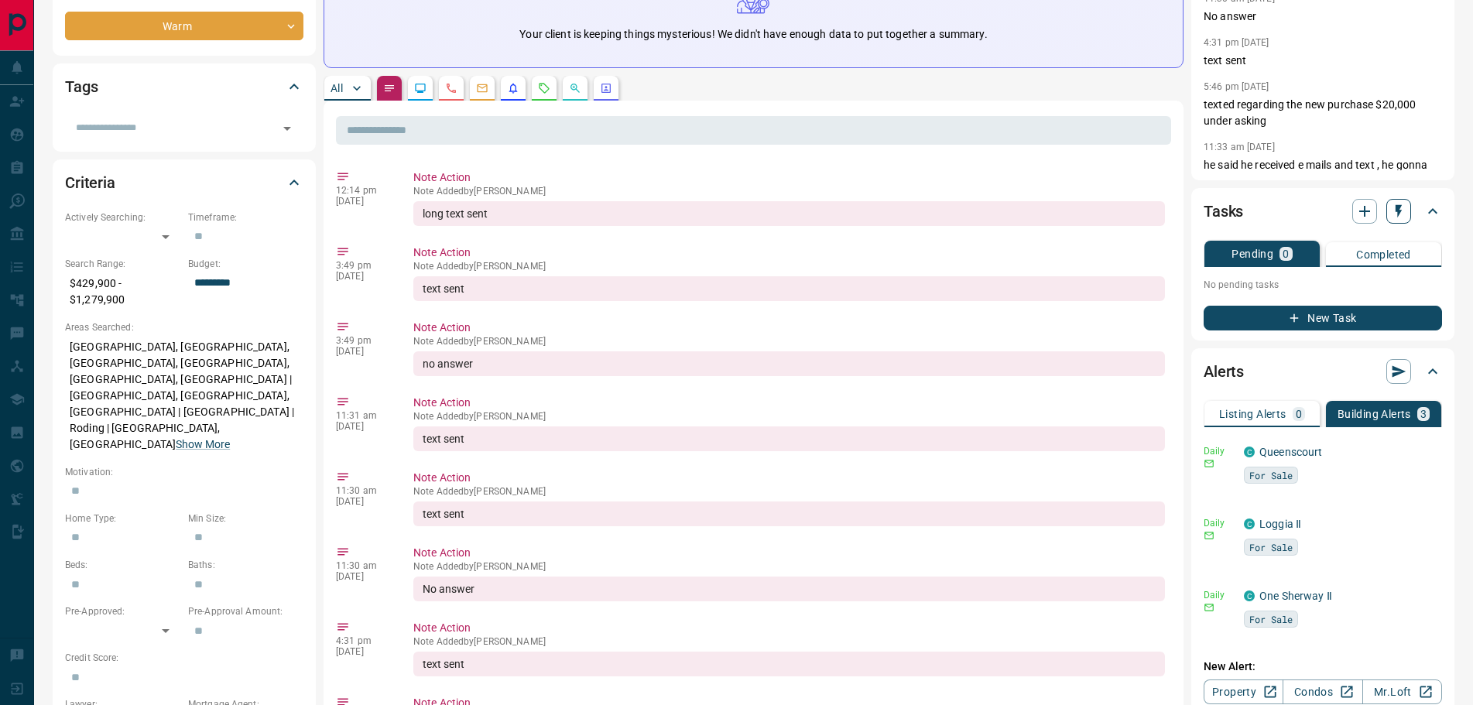 The height and width of the screenshot is (705, 1473). I want to click on p: $429,900 - $1,279,900, so click(122, 292).